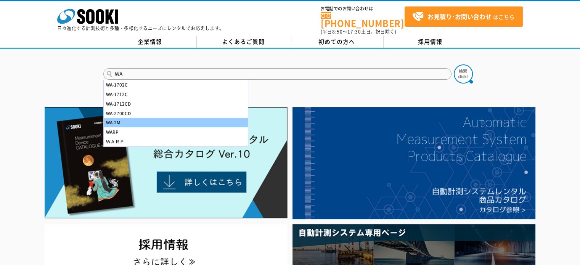 This screenshot has width=580, height=265. Describe the element at coordinates (354, 32) in the screenshot. I see `span: 17:30` at that location.